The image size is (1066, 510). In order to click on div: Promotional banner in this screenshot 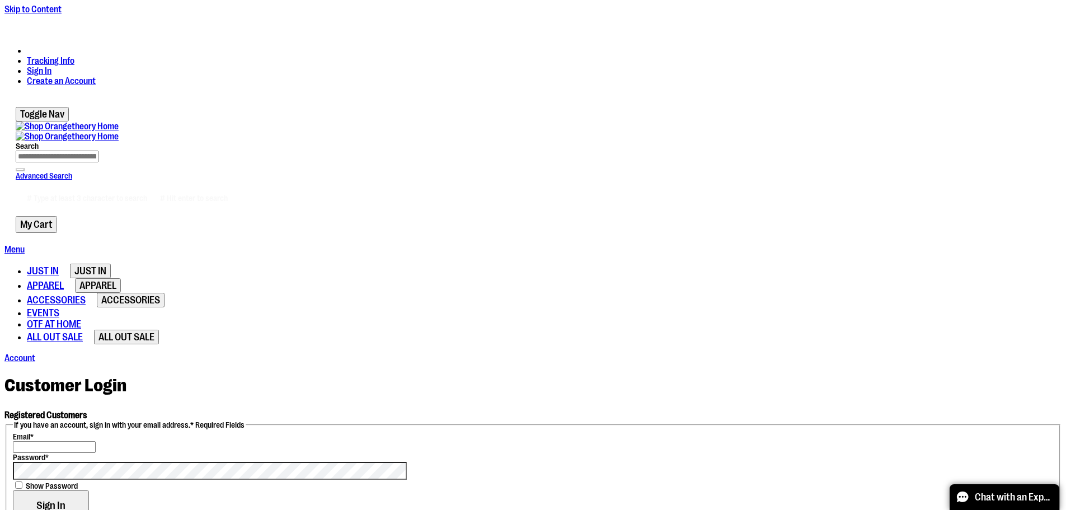, I will do `click(533, 26)`.